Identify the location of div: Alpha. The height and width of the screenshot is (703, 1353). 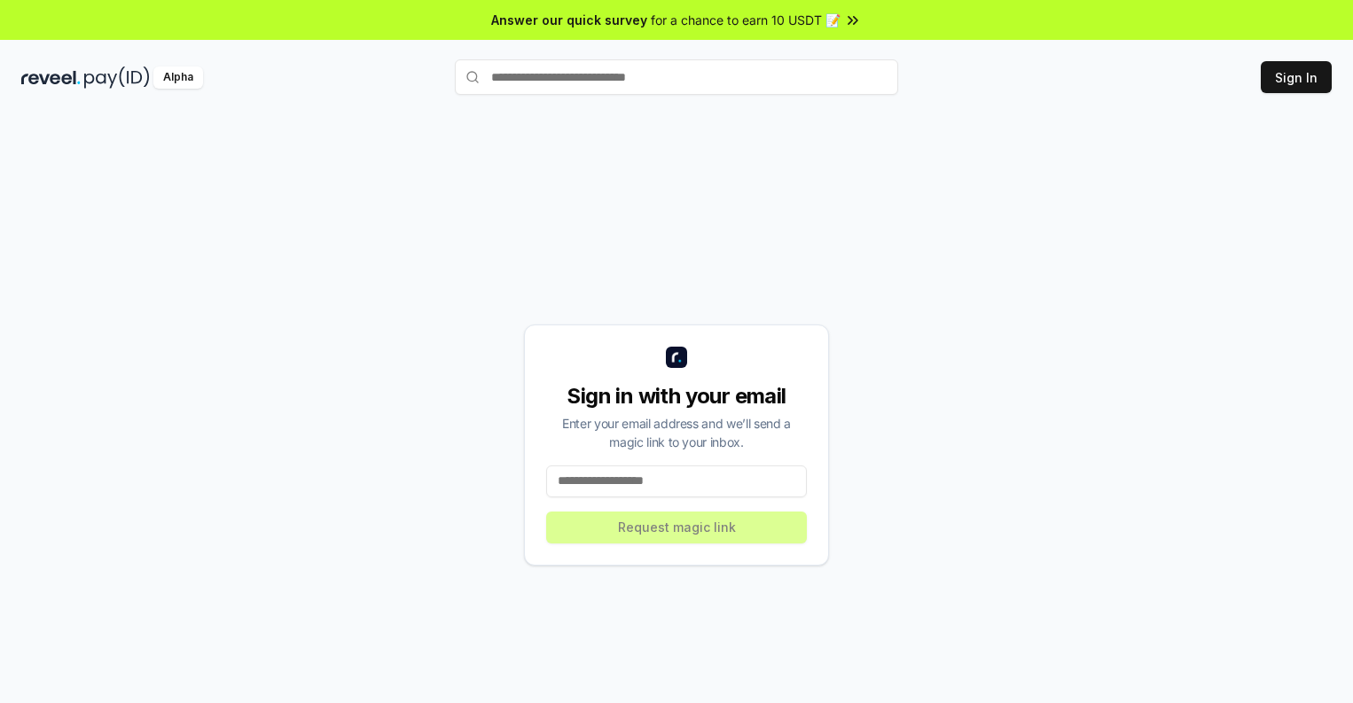
(178, 77).